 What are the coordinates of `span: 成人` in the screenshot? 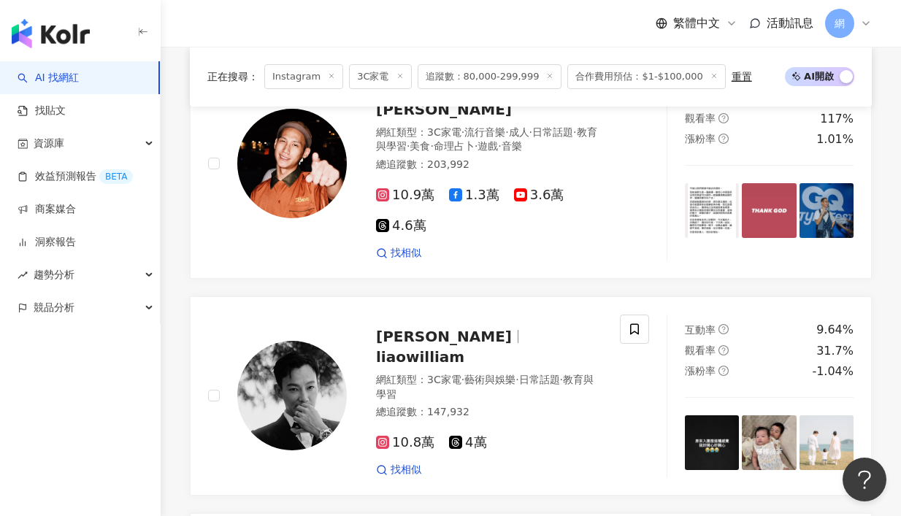 It's located at (519, 132).